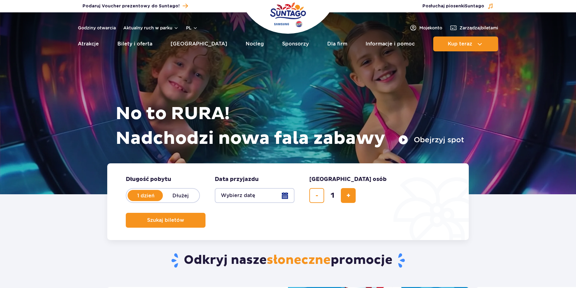 This screenshot has width=576, height=288. Describe the element at coordinates (298, 260) in the screenshot. I see `span: słoneczne` at that location.